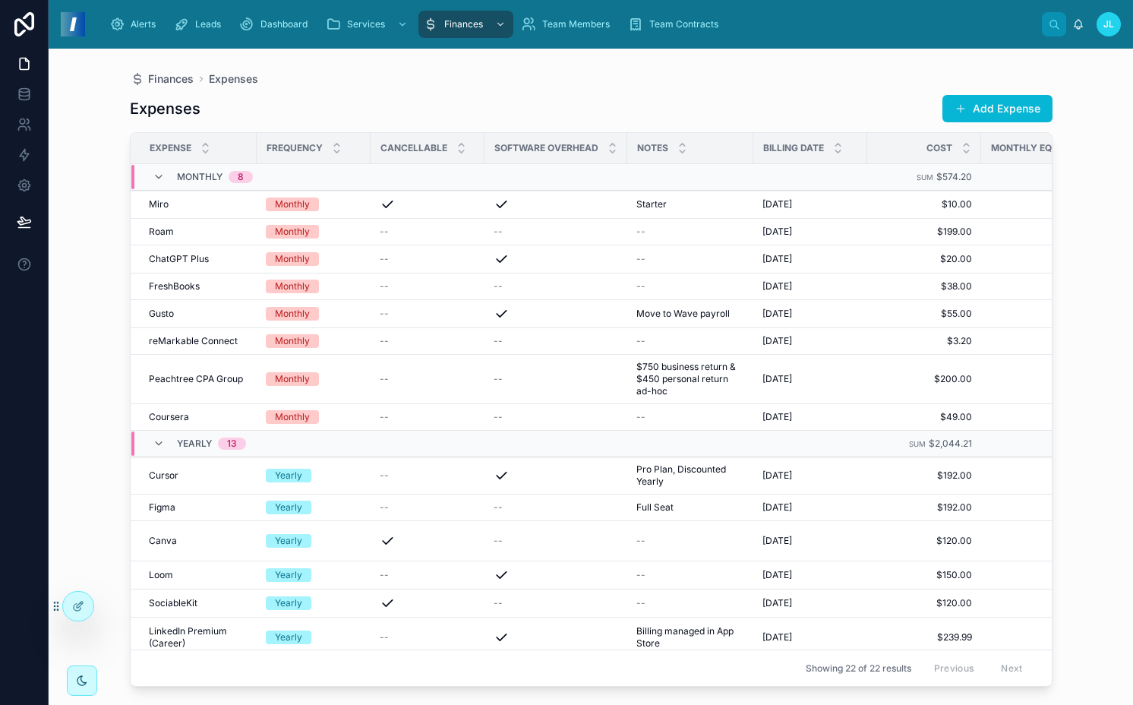  Describe the element at coordinates (676, 24) in the screenshot. I see `a: Team Contracts` at that location.